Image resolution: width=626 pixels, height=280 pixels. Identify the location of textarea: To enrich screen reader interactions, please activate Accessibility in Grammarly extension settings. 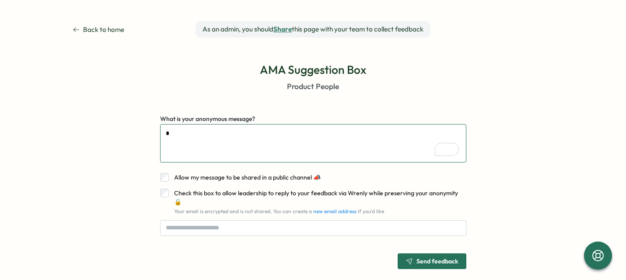
(313, 143).